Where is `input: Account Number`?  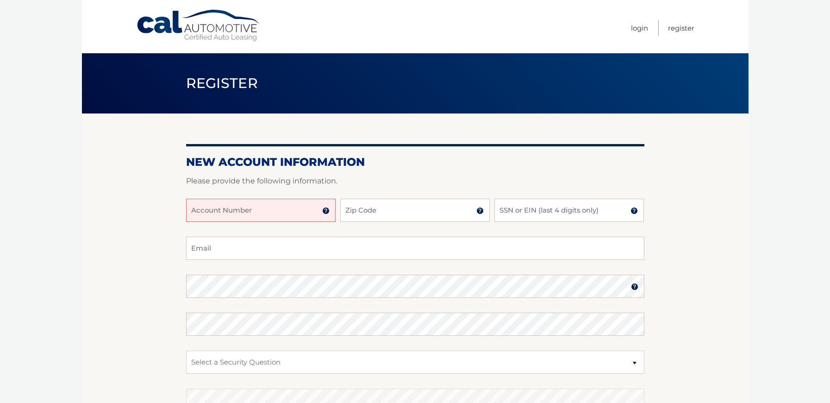
input: Account Number is located at coordinates (261, 210).